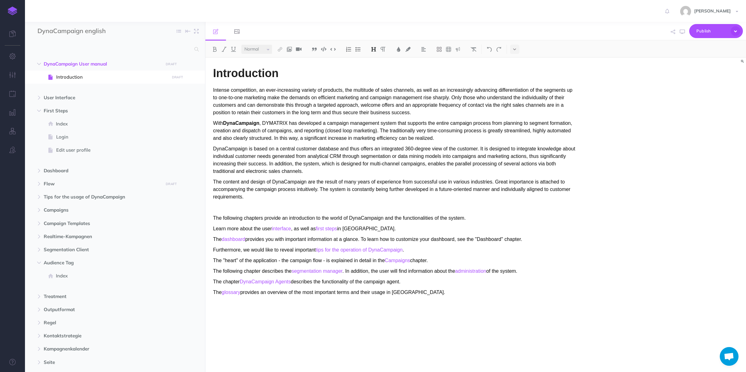 This screenshot has height=372, width=746. Describe the element at coordinates (241, 123) in the screenshot. I see `strong: DynaCampaign` at that location.